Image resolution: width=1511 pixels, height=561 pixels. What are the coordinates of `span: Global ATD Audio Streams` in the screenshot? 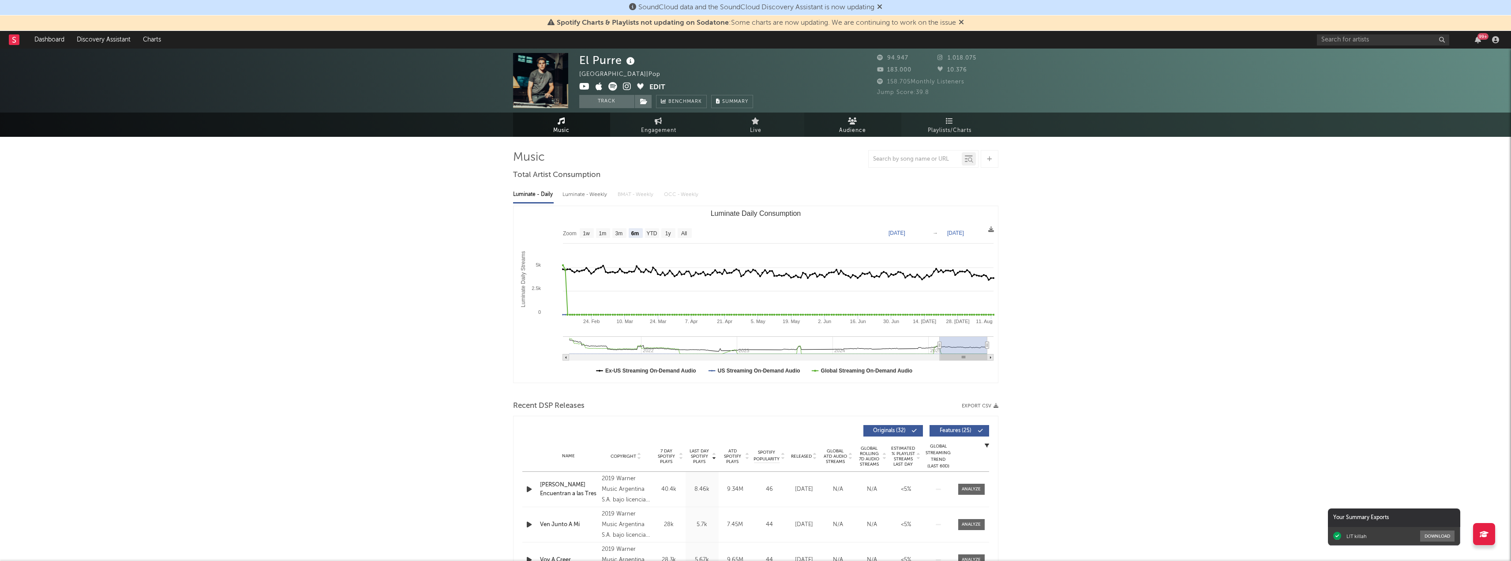 It's located at (835, 456).